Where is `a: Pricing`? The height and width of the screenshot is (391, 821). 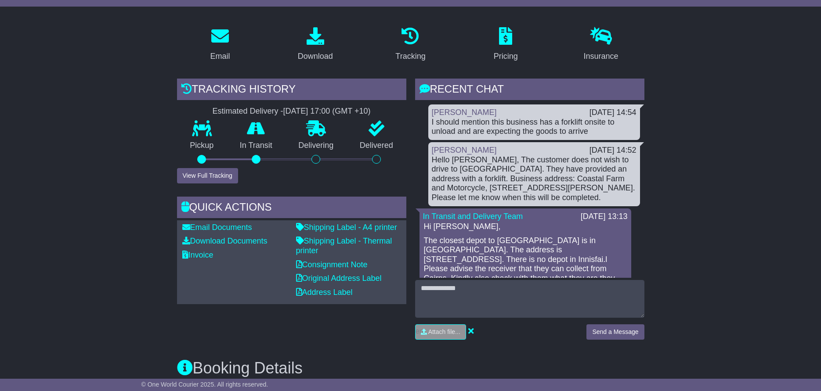
a: Pricing is located at coordinates (505, 45).